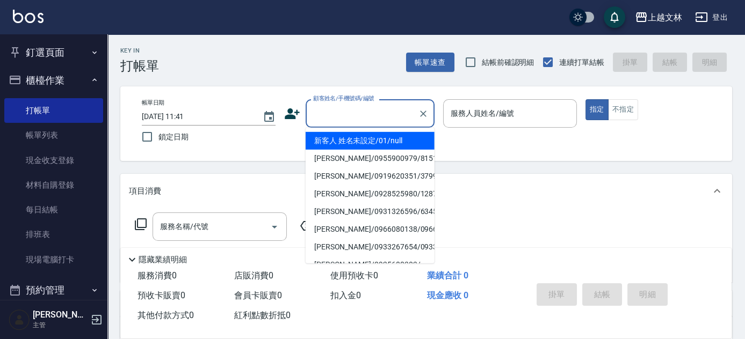 The width and height of the screenshot is (745, 339). I want to click on a: 現金收支登錄, so click(54, 161).